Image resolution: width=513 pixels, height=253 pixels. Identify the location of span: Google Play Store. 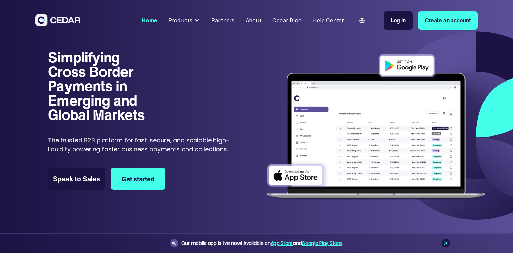
(322, 243).